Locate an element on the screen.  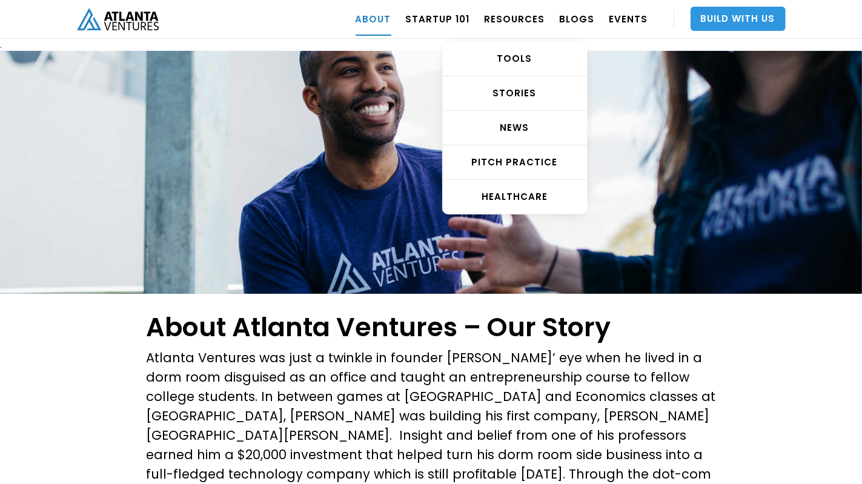
div: STORIES is located at coordinates (515, 93).